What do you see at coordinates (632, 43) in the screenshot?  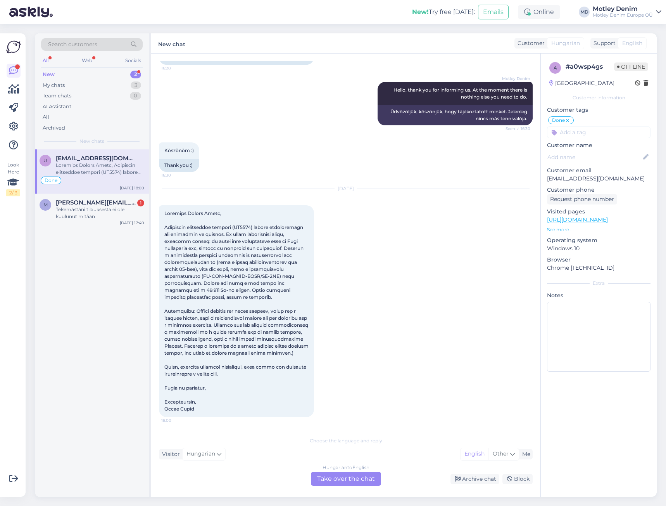 I see `span: English` at bounding box center [632, 43].